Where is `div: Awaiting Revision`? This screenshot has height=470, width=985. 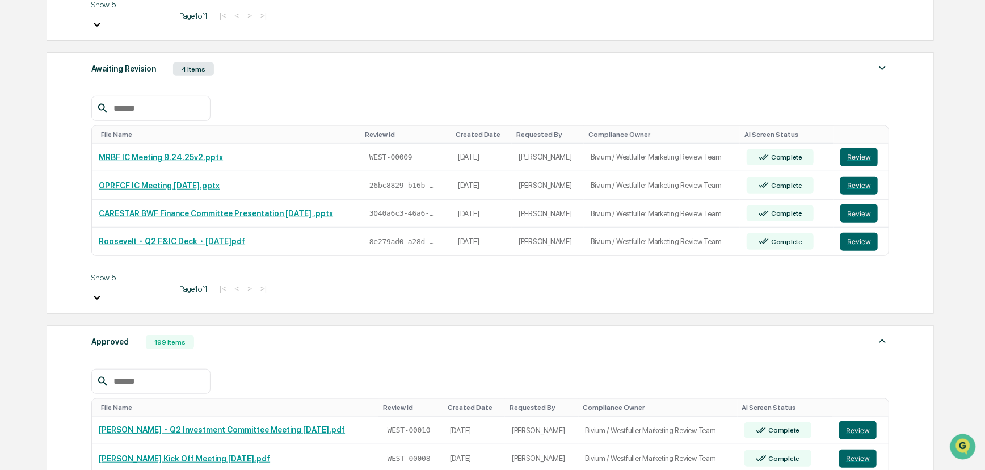 div: Awaiting Revision is located at coordinates (124, 69).